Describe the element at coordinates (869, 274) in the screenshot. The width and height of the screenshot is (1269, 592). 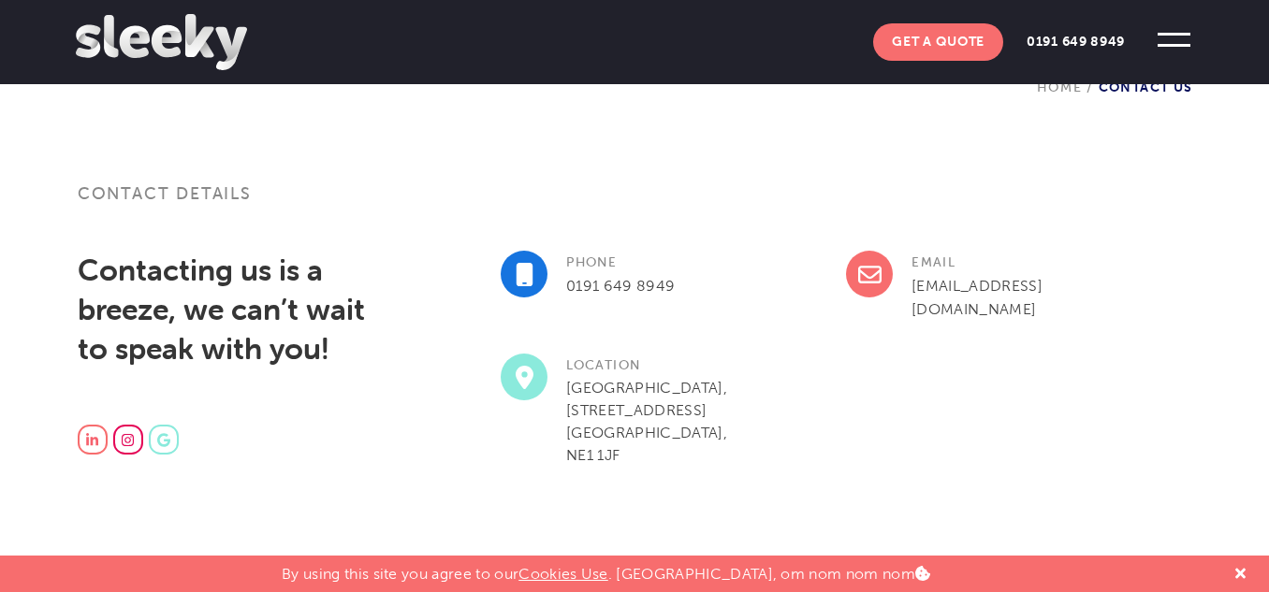
I see `img: envelope-regular.svg` at that location.